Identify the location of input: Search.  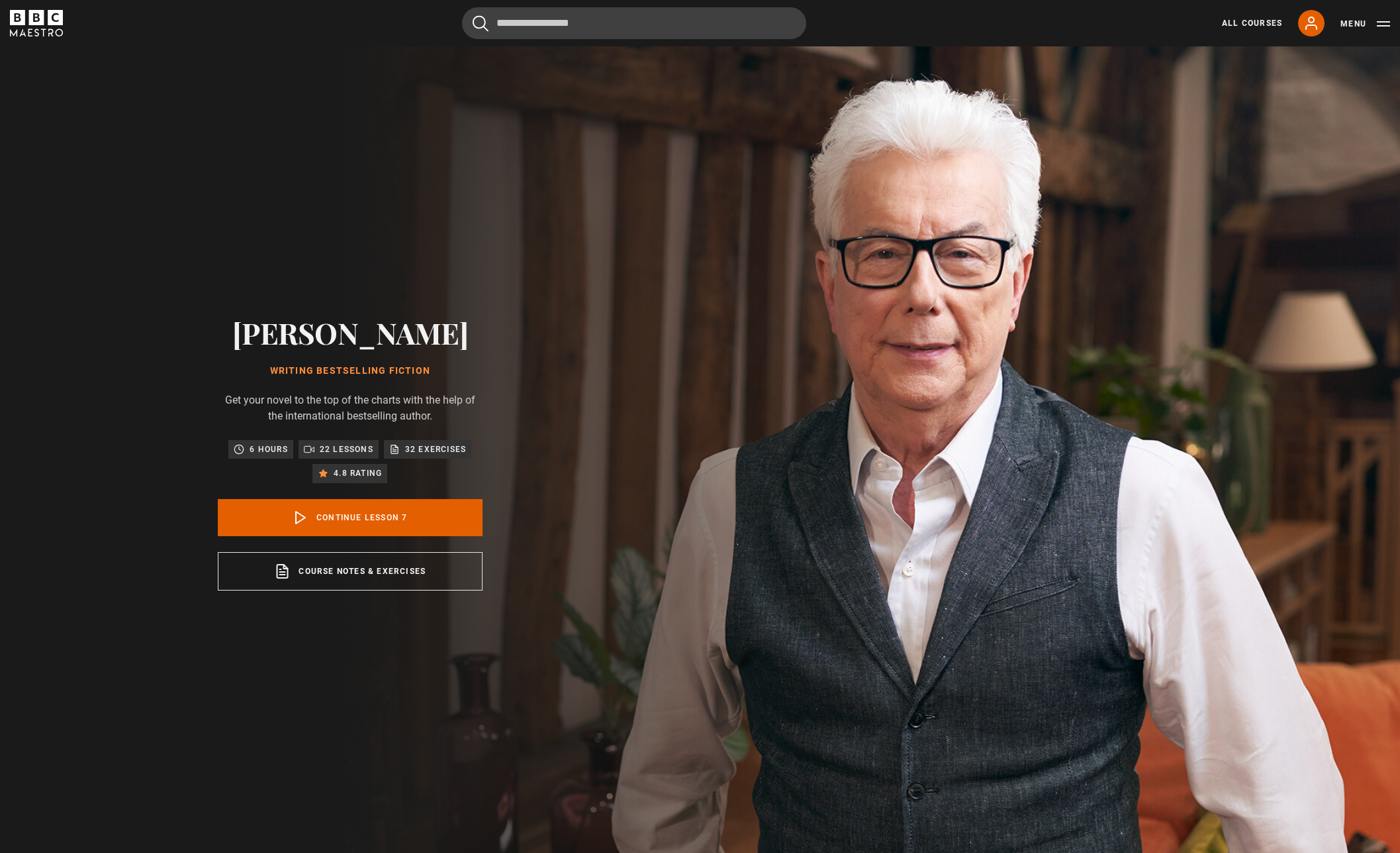
(634, 24).